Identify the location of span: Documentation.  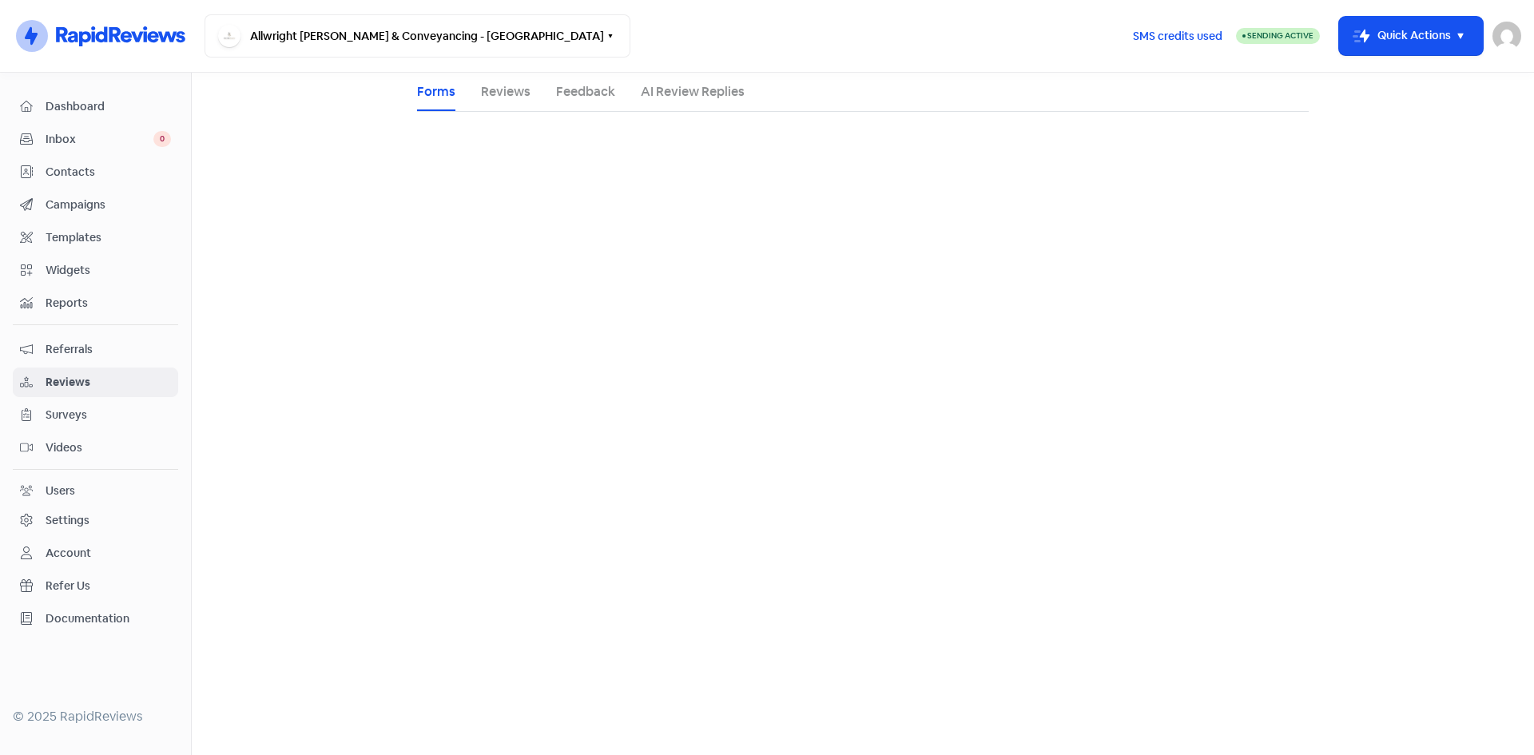
(108, 618).